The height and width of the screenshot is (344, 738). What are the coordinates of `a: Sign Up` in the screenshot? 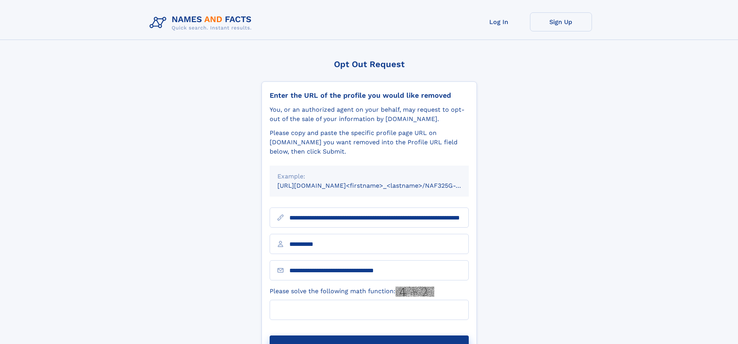 It's located at (561, 22).